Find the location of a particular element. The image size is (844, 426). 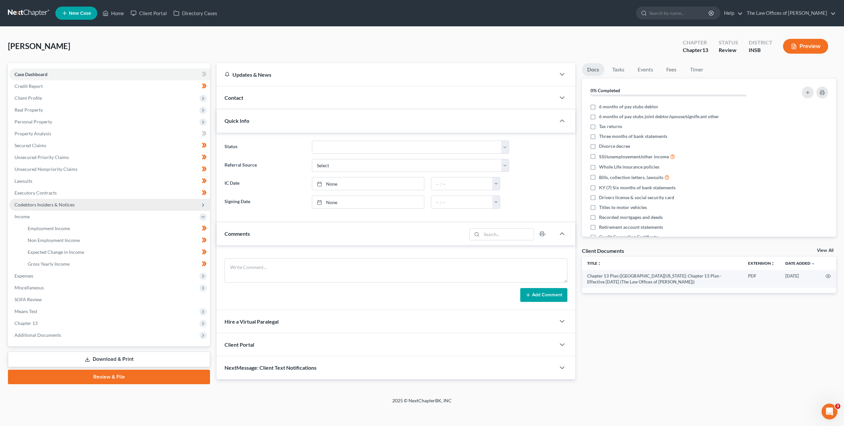

label: Status is located at coordinates (265, 147).